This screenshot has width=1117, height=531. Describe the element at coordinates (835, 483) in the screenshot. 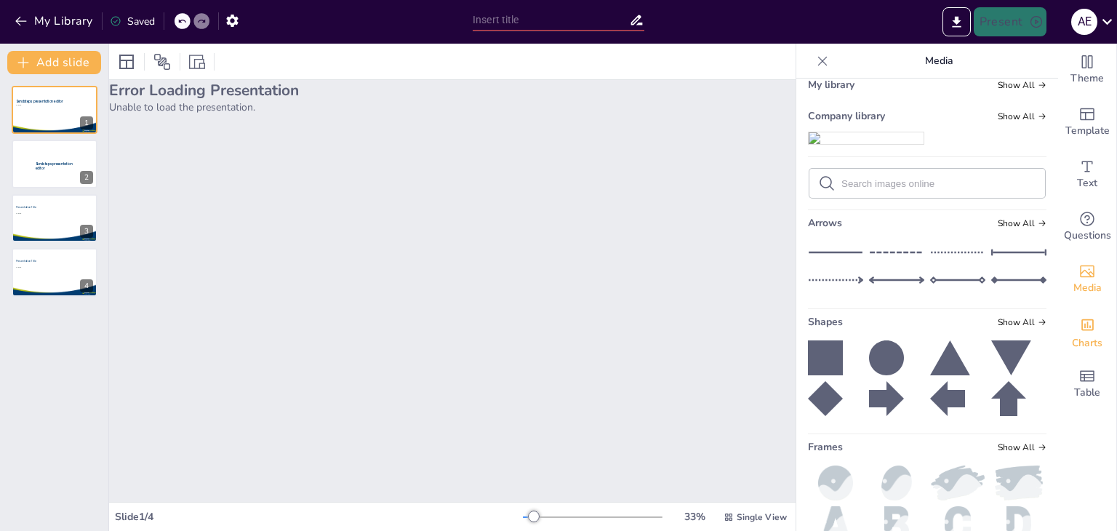

I see `img: ball.png` at that location.